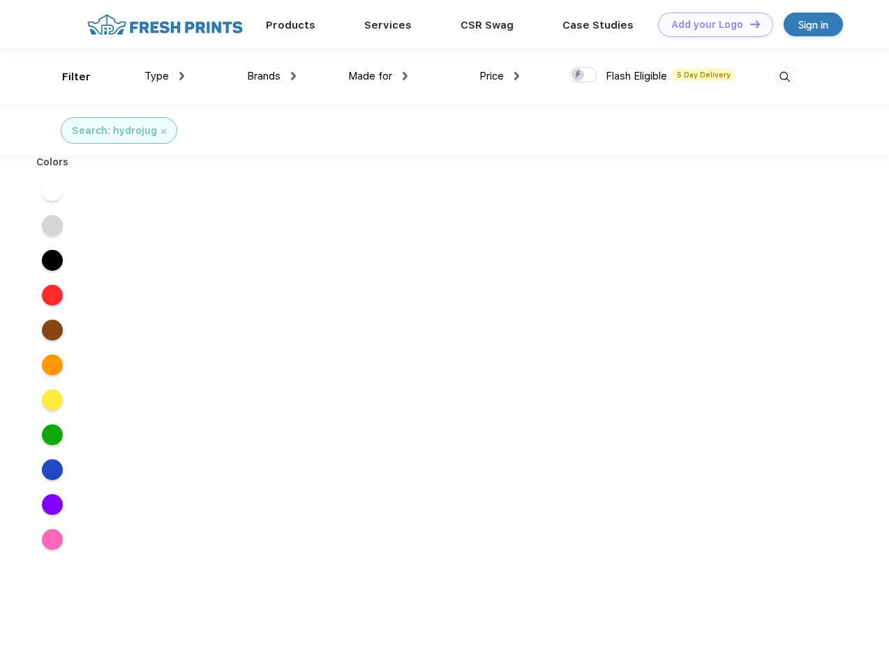 The width and height of the screenshot is (889, 670). I want to click on span: Made for, so click(370, 76).